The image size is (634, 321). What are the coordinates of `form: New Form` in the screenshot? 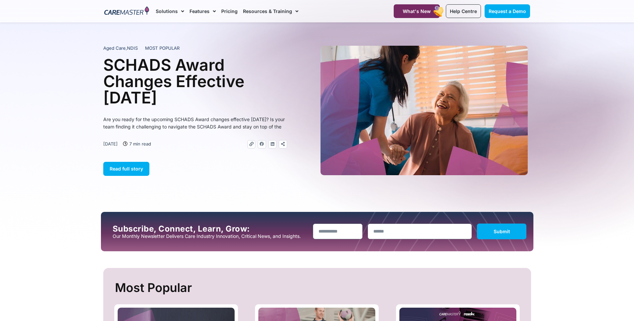 It's located at (420, 233).